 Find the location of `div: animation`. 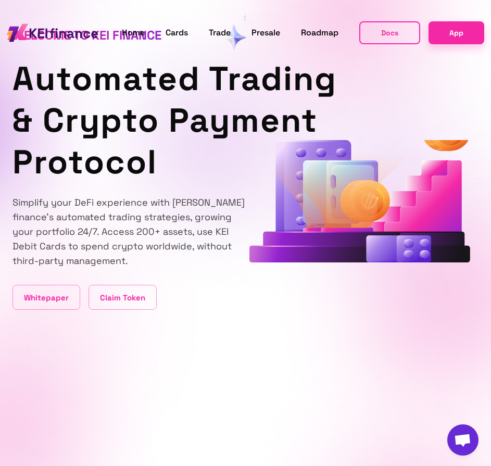

div: animation is located at coordinates (360, 203).